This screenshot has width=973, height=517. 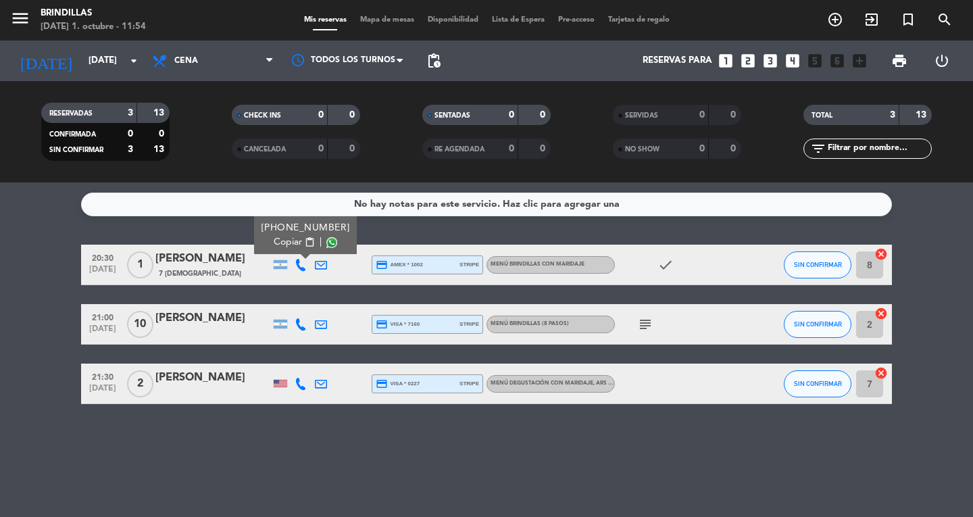 What do you see at coordinates (486, 204) in the screenshot?
I see `div: No hay notas para este servicio. Haz clic para agregar una` at bounding box center [486, 204].